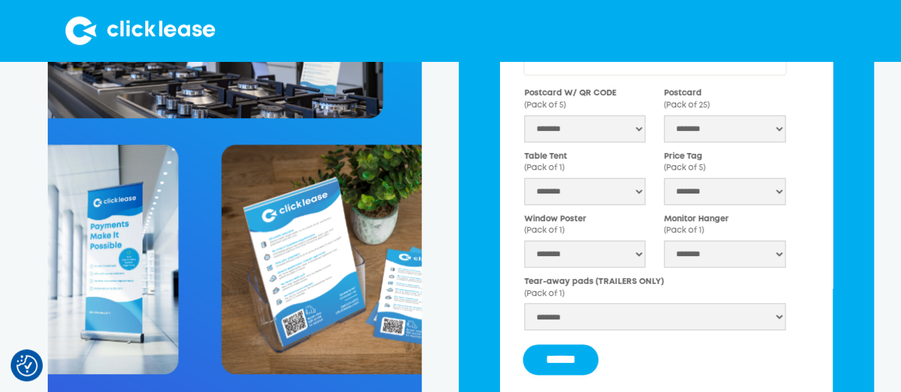  I want to click on label: Price Tag, so click(724, 162).